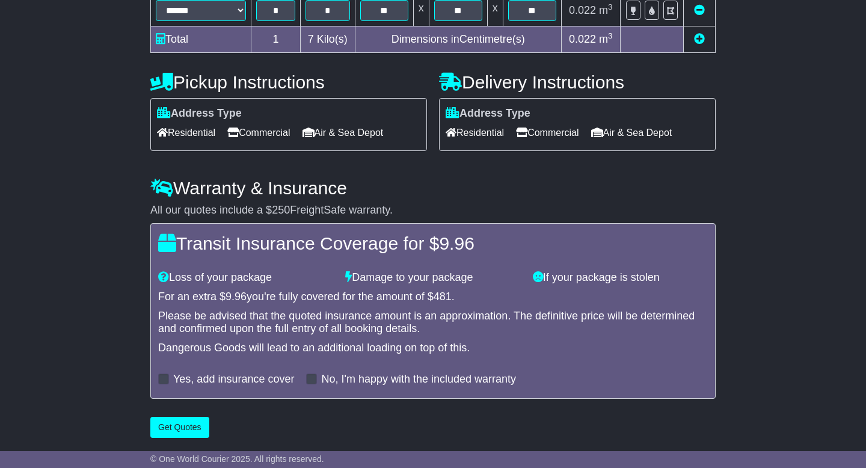  Describe the element at coordinates (620, 278) in the screenshot. I see `div: If your package is stolen` at that location.